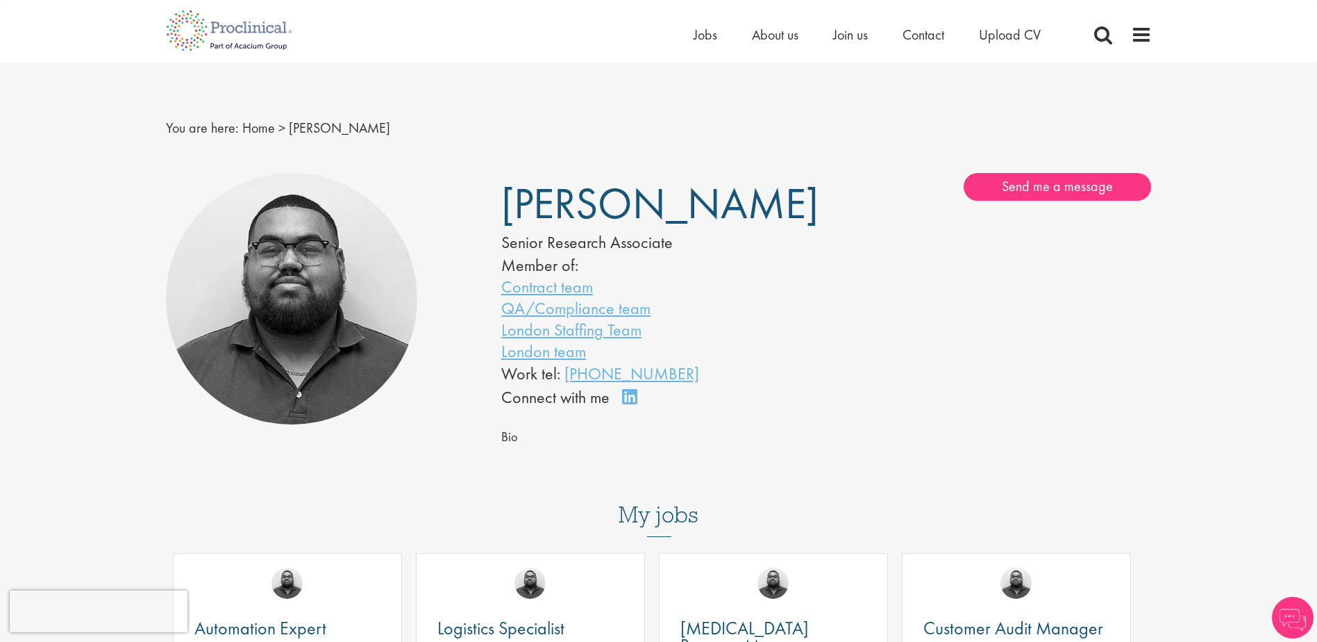 This screenshot has height=642, width=1317. Describe the element at coordinates (510, 437) in the screenshot. I see `span: Bio` at that location.